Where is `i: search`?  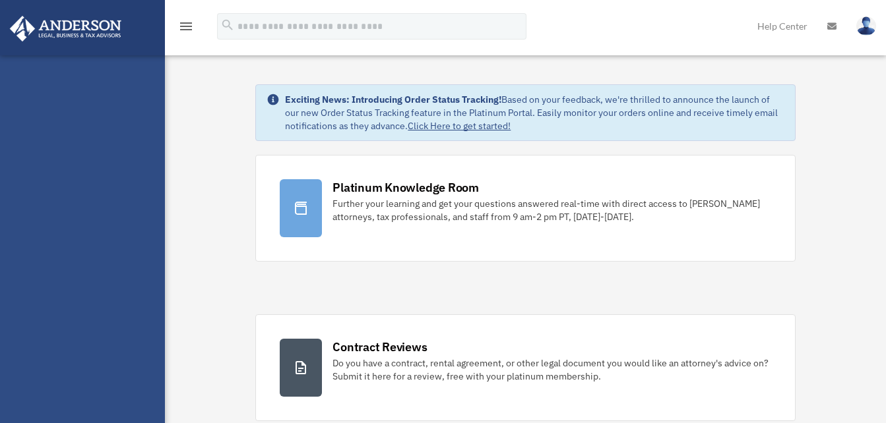
i: search is located at coordinates (228, 25).